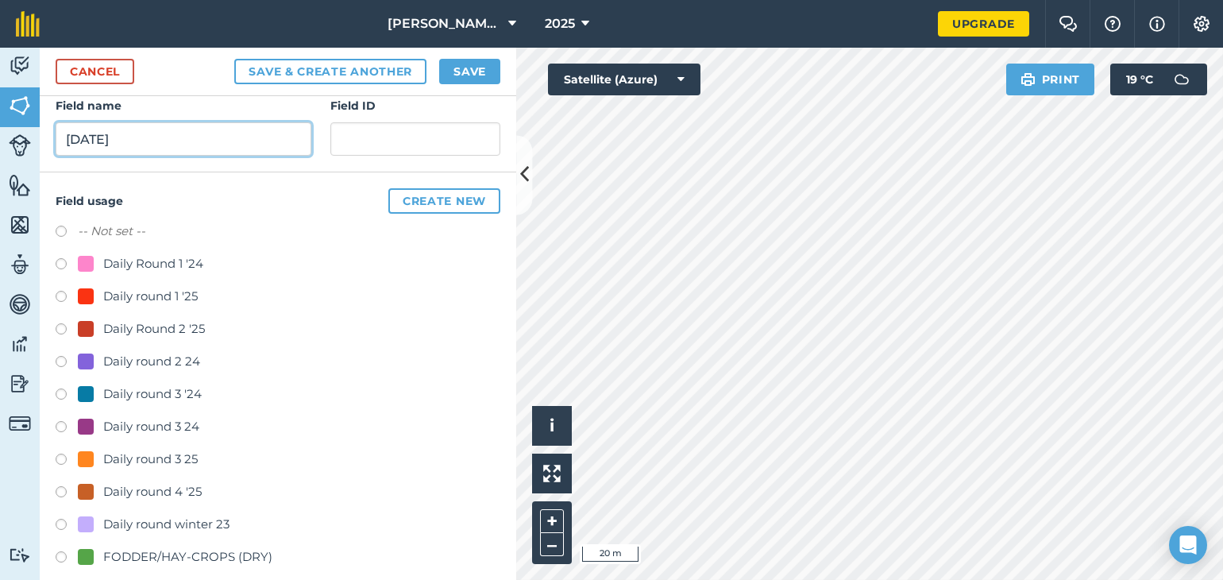  I want to click on h4: Field ID, so click(415, 106).